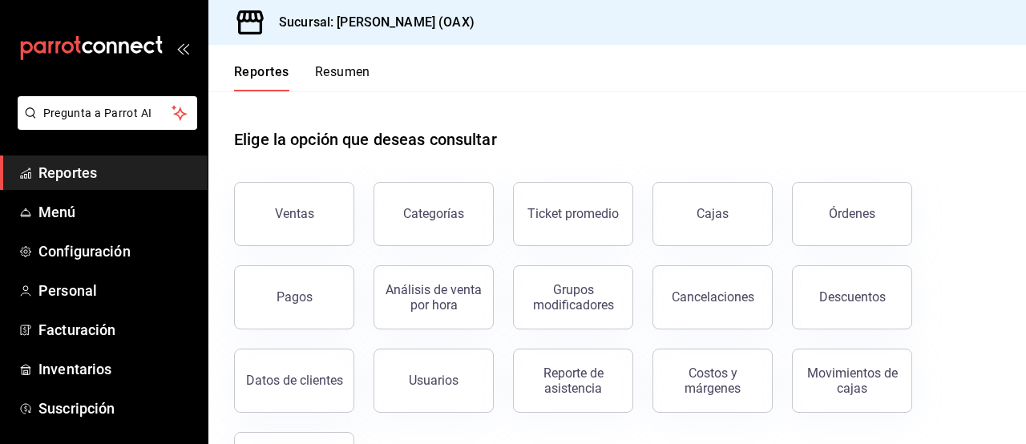  Describe the element at coordinates (713, 297) in the screenshot. I see `button: Cancelaciones` at that location.